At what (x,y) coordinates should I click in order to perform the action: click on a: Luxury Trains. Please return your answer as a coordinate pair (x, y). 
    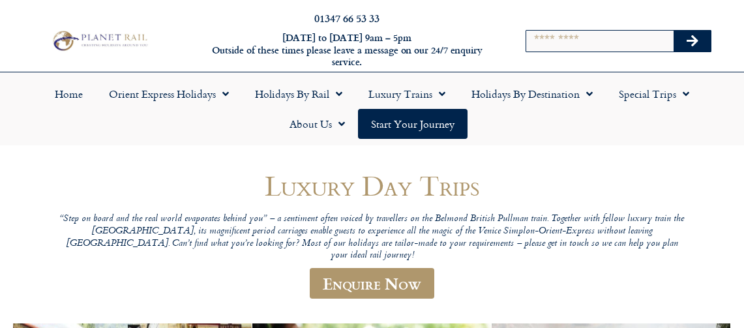
    Looking at the image, I should click on (407, 94).